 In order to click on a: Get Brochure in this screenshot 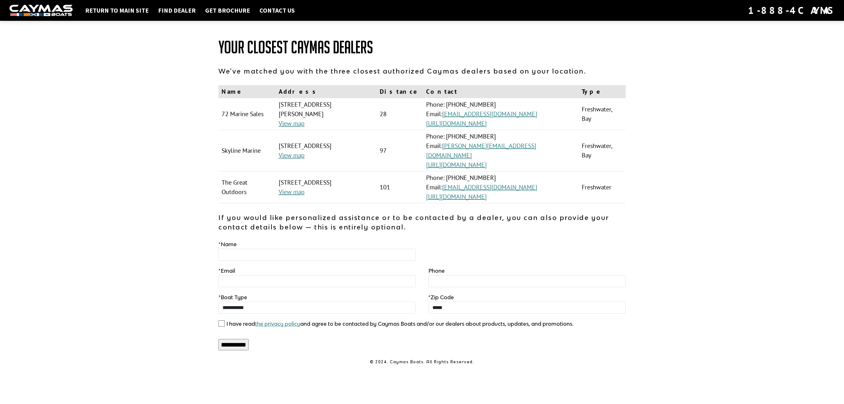, I will do `click(228, 10)`.